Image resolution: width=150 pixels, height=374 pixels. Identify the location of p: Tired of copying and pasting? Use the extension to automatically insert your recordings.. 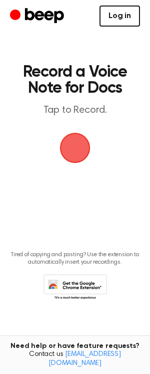
(75, 259).